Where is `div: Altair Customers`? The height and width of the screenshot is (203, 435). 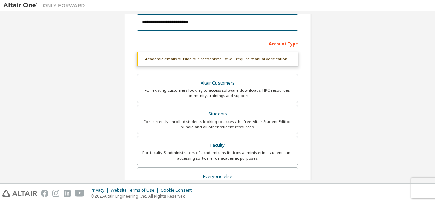 div: Altair Customers is located at coordinates (217, 83).